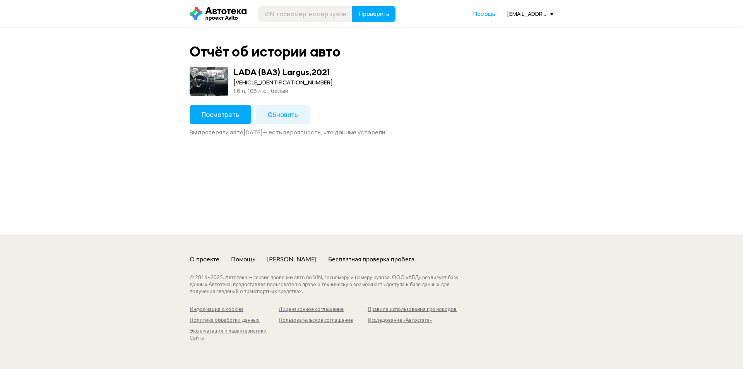  I want to click on div: Исследование «Автостата», so click(412, 320).